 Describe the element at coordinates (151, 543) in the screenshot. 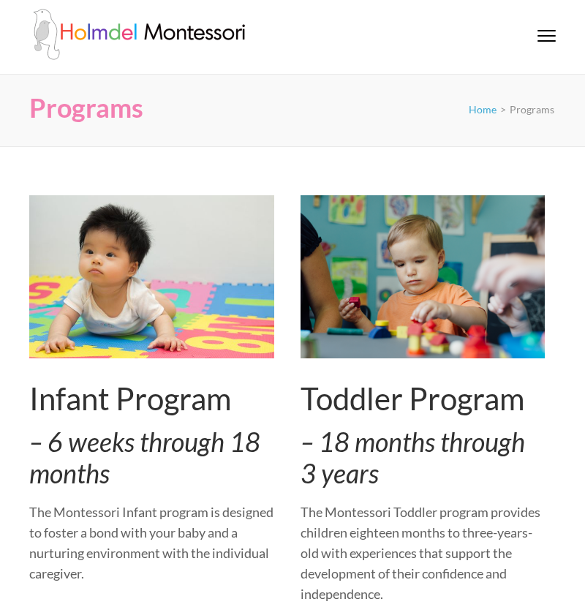

I see `p: The Montessori Infant program is designed to foster a bond with your baby and a nurturing environ...` at that location.